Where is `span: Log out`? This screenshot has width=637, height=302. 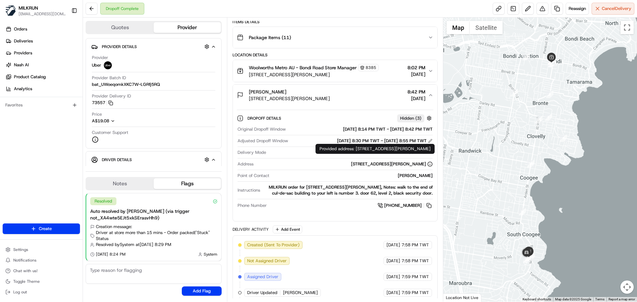
span: Log out is located at coordinates (20, 292).